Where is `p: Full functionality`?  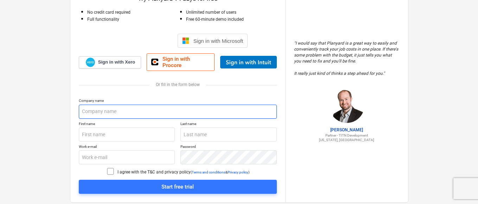
p: Full functionality is located at coordinates (132, 19).